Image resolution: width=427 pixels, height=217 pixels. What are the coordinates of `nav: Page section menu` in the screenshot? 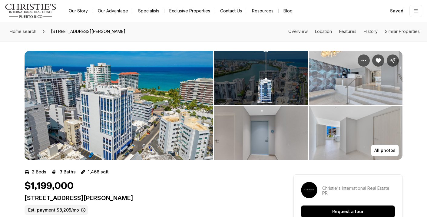 It's located at (354, 32).